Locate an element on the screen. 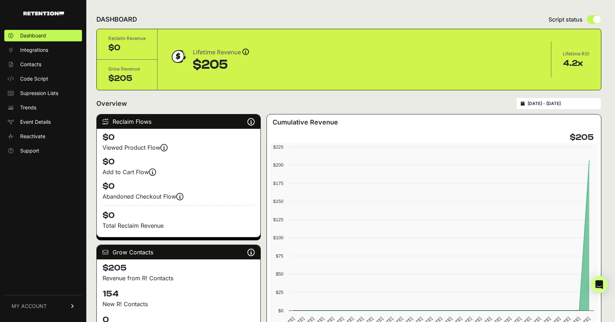  span: Code Script is located at coordinates (34, 79).